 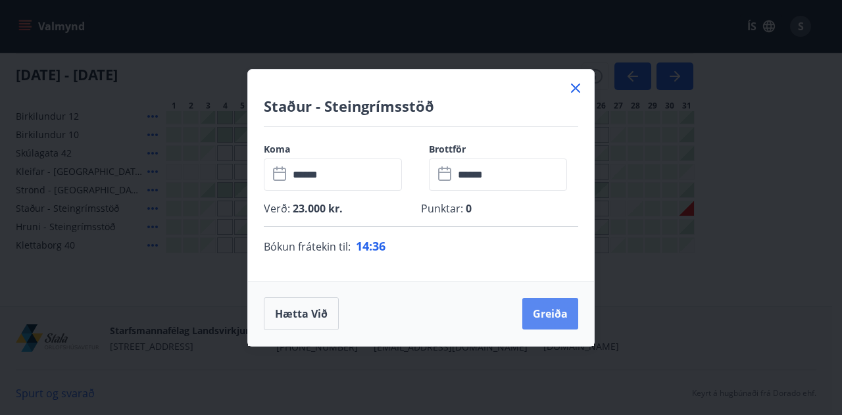 I want to click on p: Punktar :, so click(x=499, y=209).